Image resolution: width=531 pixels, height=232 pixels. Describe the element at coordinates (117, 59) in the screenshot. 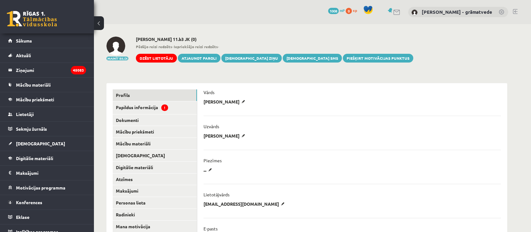

I see `button: Mainīt bildi` at that location.